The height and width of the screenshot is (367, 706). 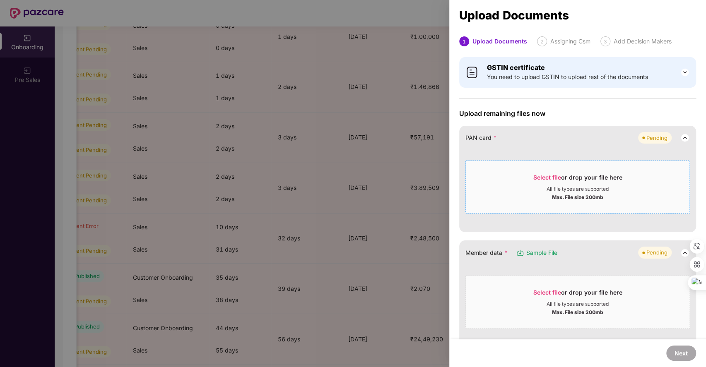 I want to click on img: svg+xml;base64,PHN2ZyB3aWR0aD0iMTYiIGhlaWdodD0iMTciIHZpZXdCb3g9IjAgMCAxNiAxNyIgZmlsbD0ibm9uZSIgeG..., so click(x=520, y=253).